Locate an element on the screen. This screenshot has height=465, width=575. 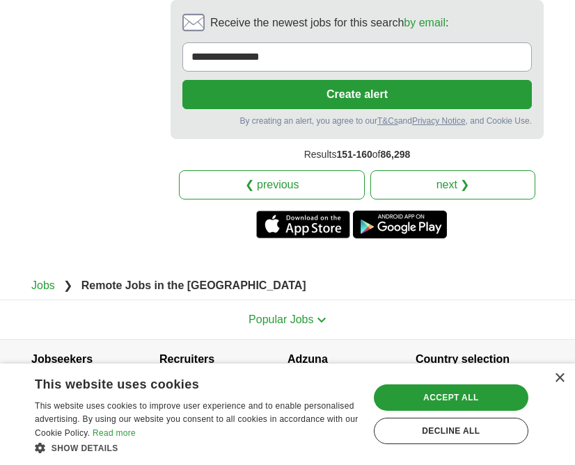
a: Read more, opens a new window is located at coordinates (114, 433).